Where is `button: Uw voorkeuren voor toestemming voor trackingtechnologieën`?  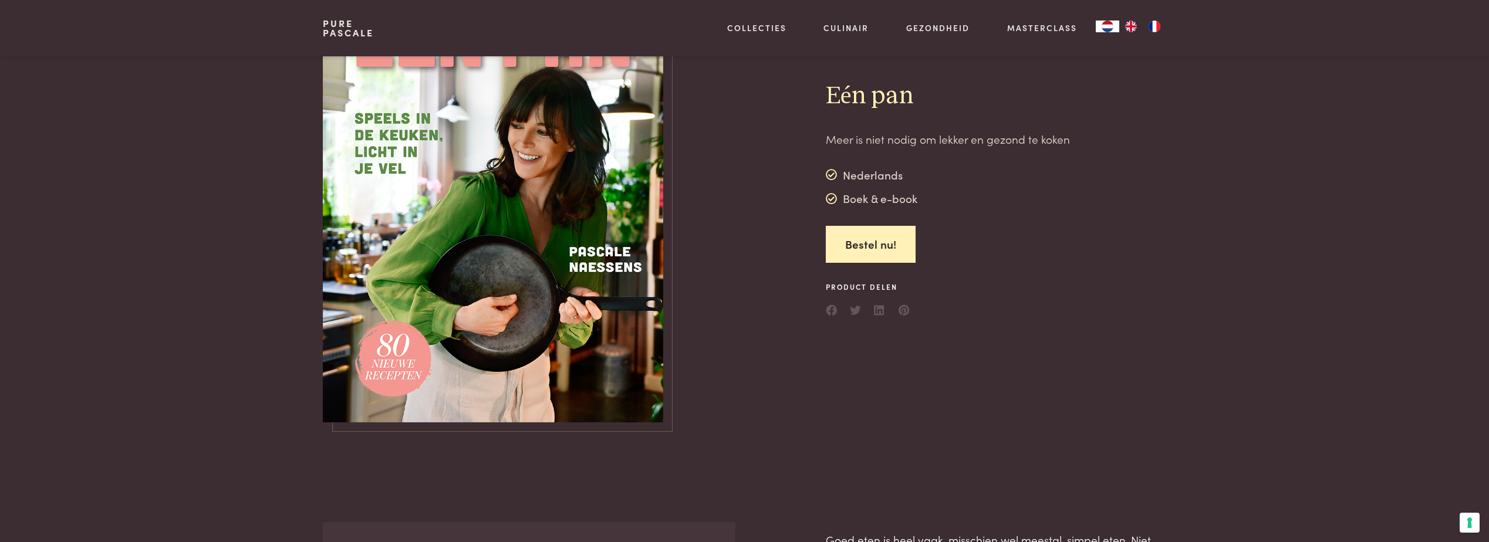 button: Uw voorkeuren voor toestemming voor trackingtechnologieën is located at coordinates (1469, 523).